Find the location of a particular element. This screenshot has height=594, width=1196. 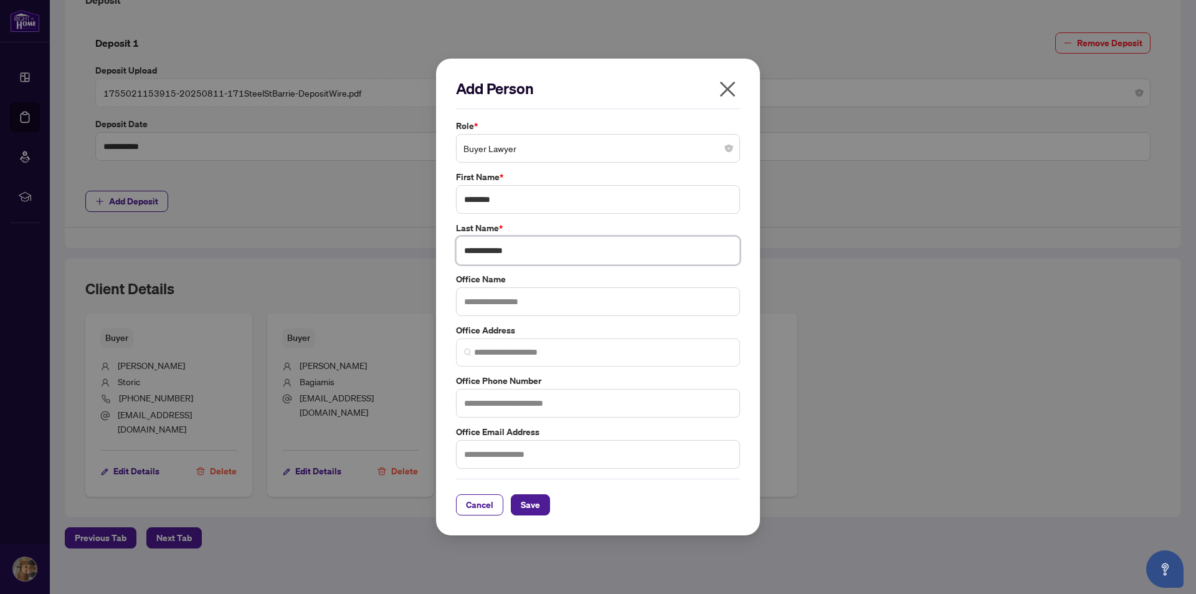

button: Cancel is located at coordinates (480, 505).